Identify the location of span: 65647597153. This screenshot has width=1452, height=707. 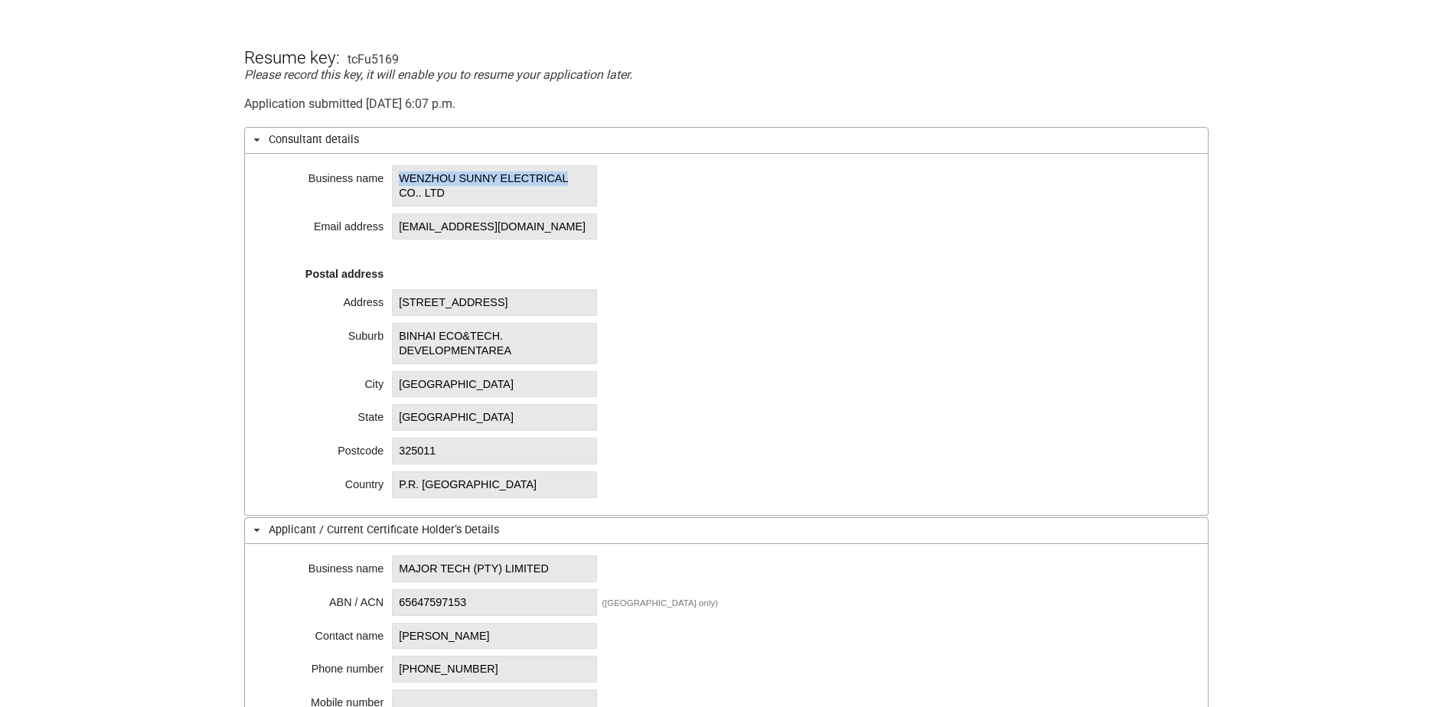
(495, 603).